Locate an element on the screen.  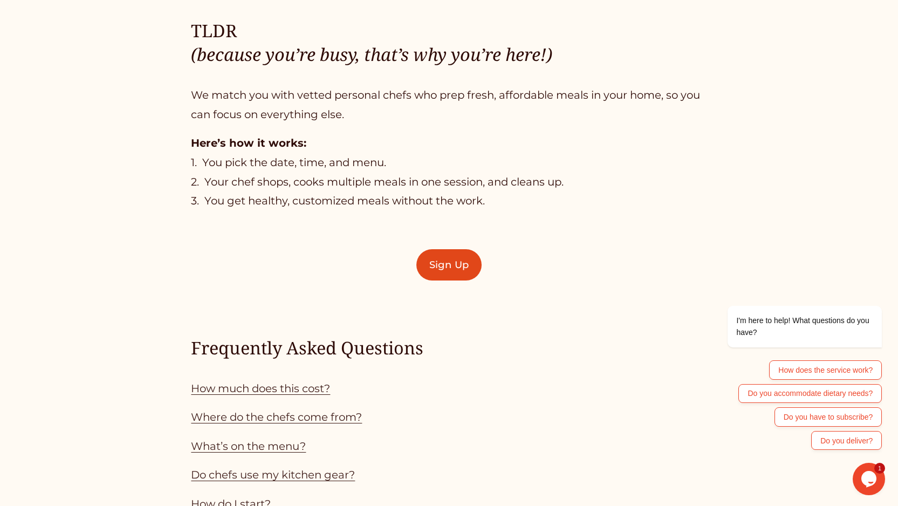
a: Do chefs use my kitchen gear? is located at coordinates (273, 475).